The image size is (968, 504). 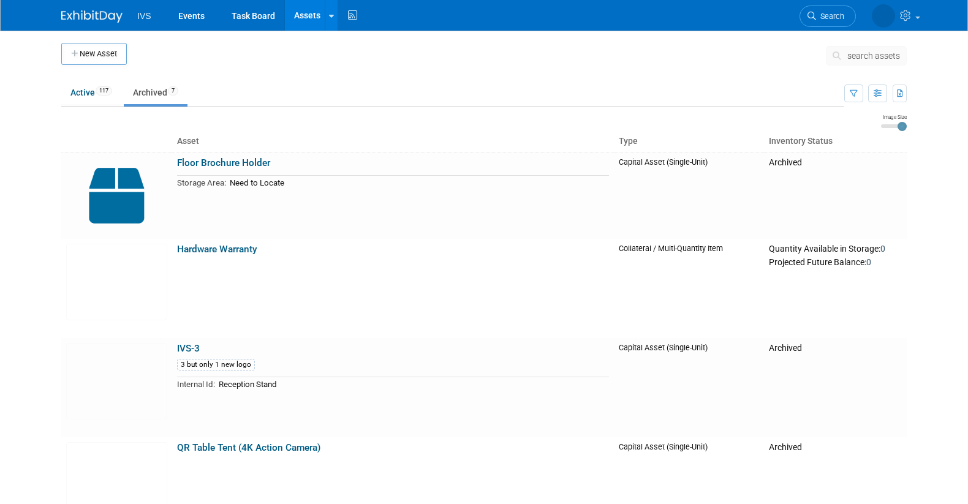 What do you see at coordinates (217, 249) in the screenshot?
I see `a: Hardware Warranty` at bounding box center [217, 249].